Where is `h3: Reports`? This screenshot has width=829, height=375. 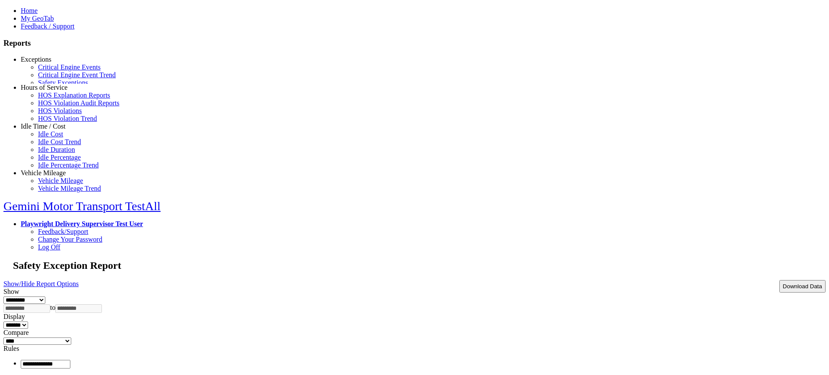
h3: Reports is located at coordinates (414, 43).